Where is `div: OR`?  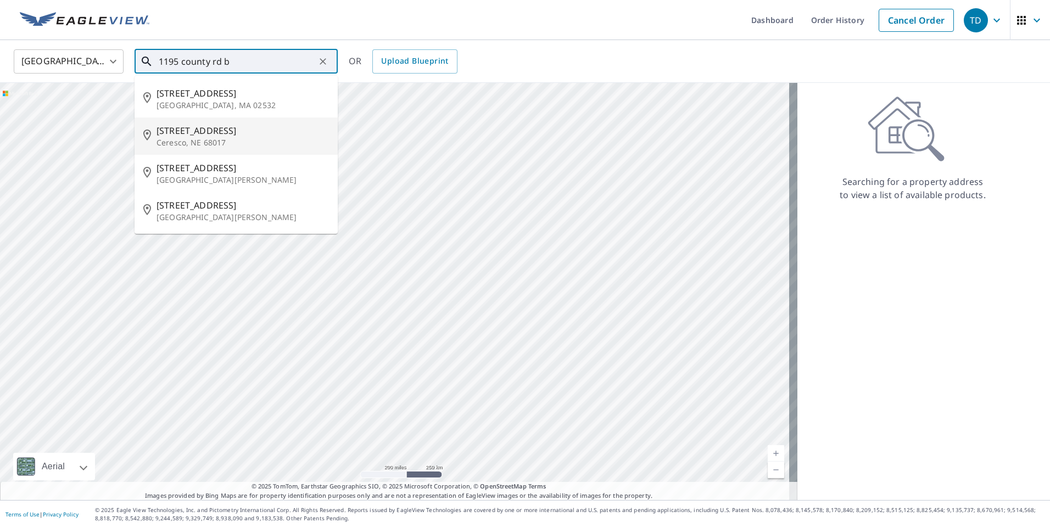
div: OR is located at coordinates (403, 62).